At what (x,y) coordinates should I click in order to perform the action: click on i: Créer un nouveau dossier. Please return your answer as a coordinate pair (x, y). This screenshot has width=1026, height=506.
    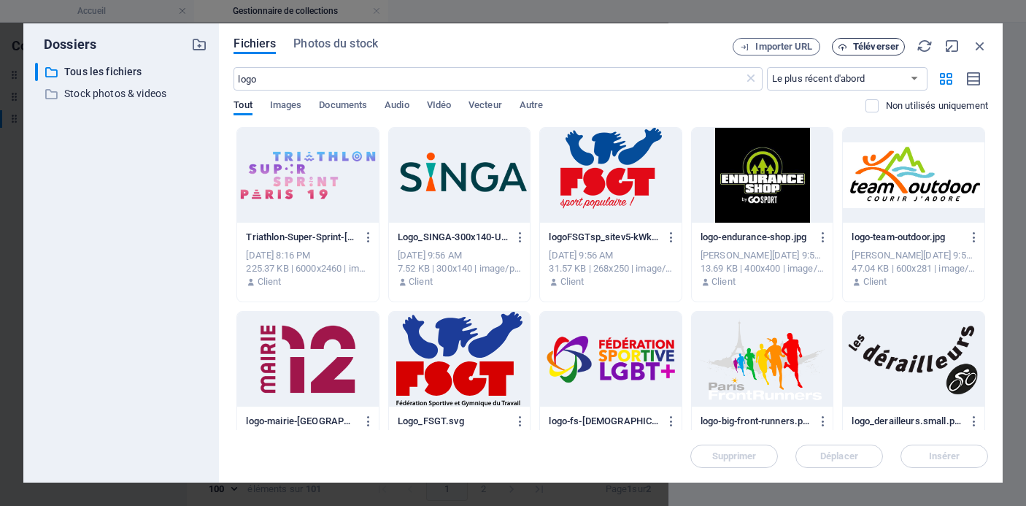
    Looking at the image, I should click on (199, 45).